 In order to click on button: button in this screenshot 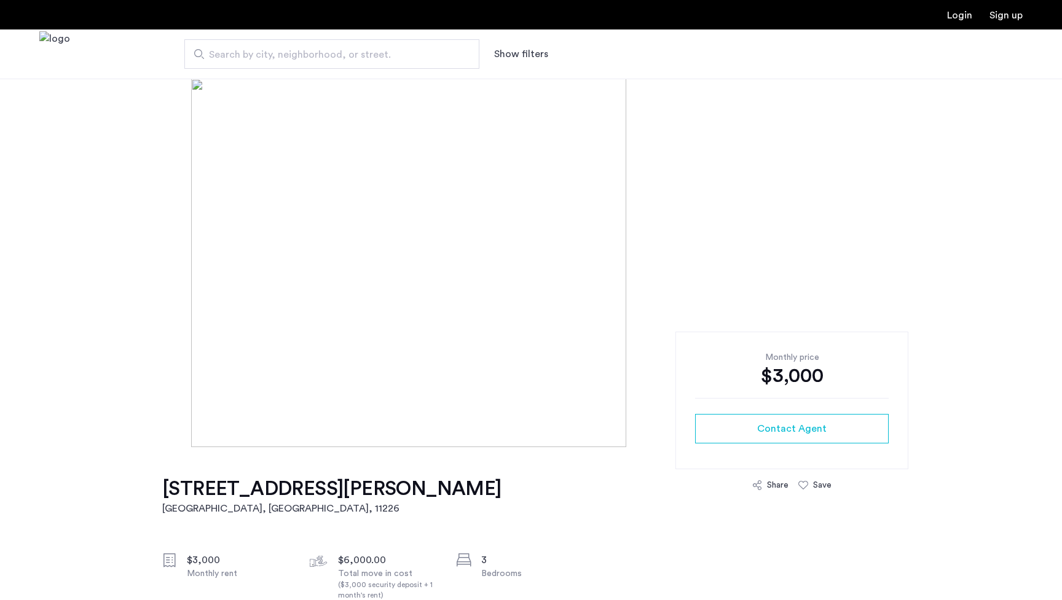, I will do `click(791, 429)`.